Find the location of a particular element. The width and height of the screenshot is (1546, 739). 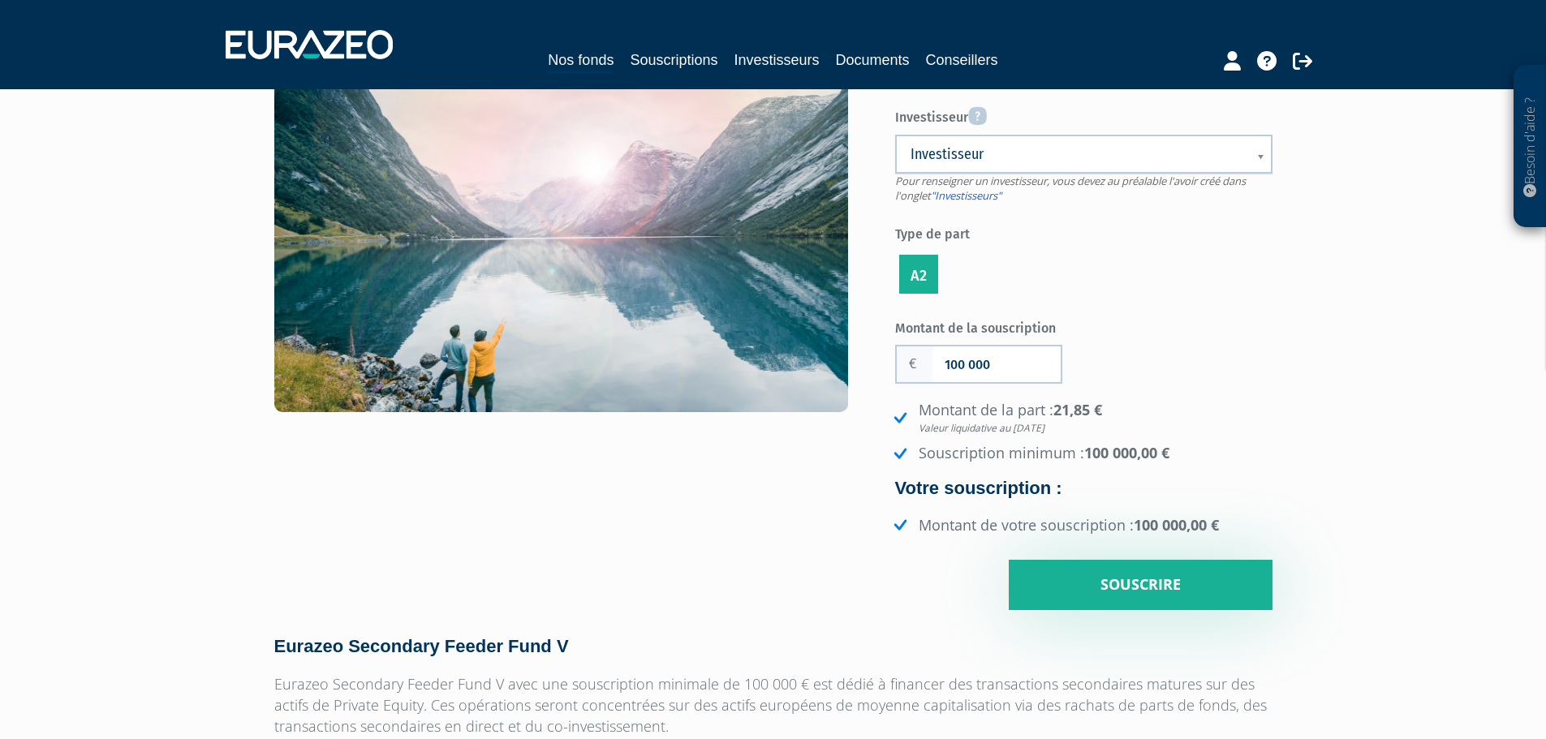

label: Montant de la souscription is located at coordinates (989, 326).